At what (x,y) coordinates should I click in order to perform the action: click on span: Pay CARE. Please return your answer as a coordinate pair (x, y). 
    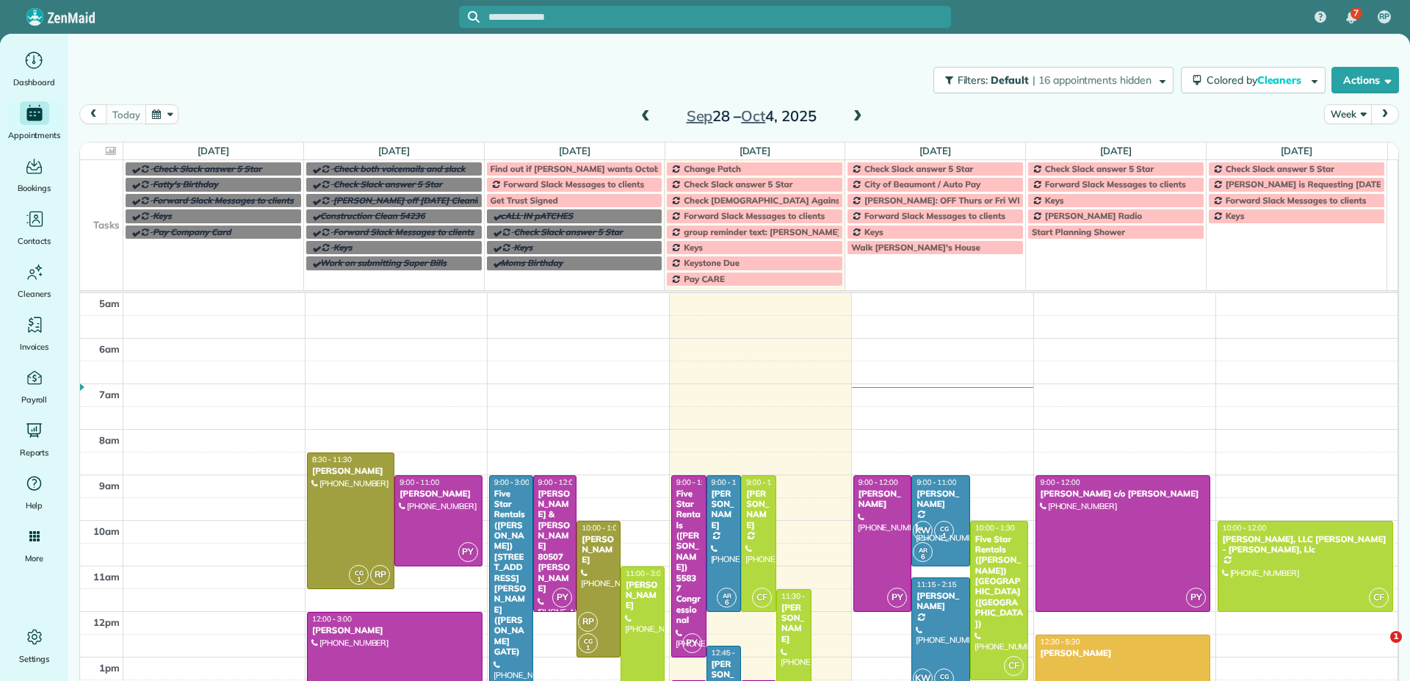
    Looking at the image, I should click on (704, 278).